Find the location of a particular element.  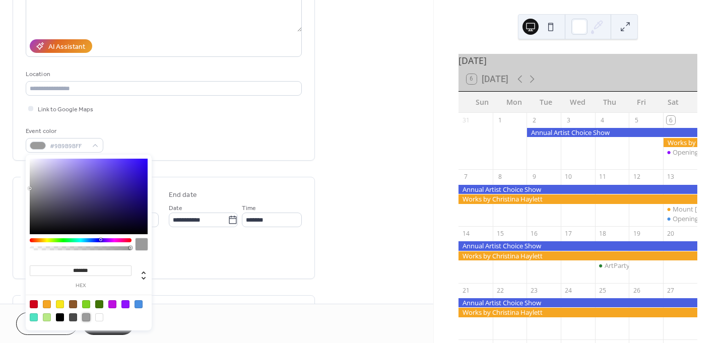

div: 20 is located at coordinates (671, 234).